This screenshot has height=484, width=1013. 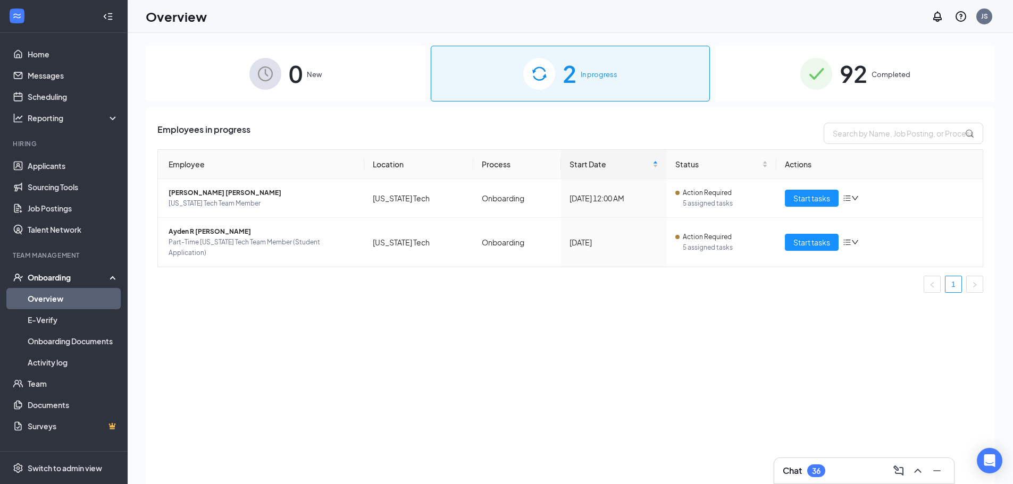 I want to click on a: Scheduling, so click(x=73, y=97).